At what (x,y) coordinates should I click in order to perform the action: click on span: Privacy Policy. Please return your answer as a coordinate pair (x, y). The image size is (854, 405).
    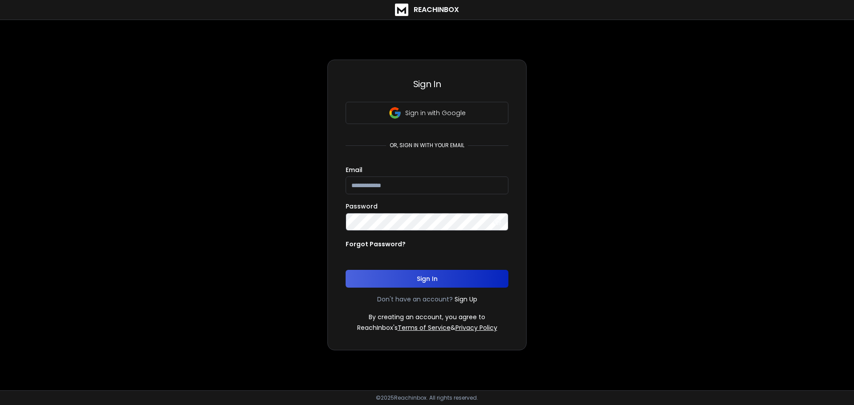
    Looking at the image, I should click on (476, 328).